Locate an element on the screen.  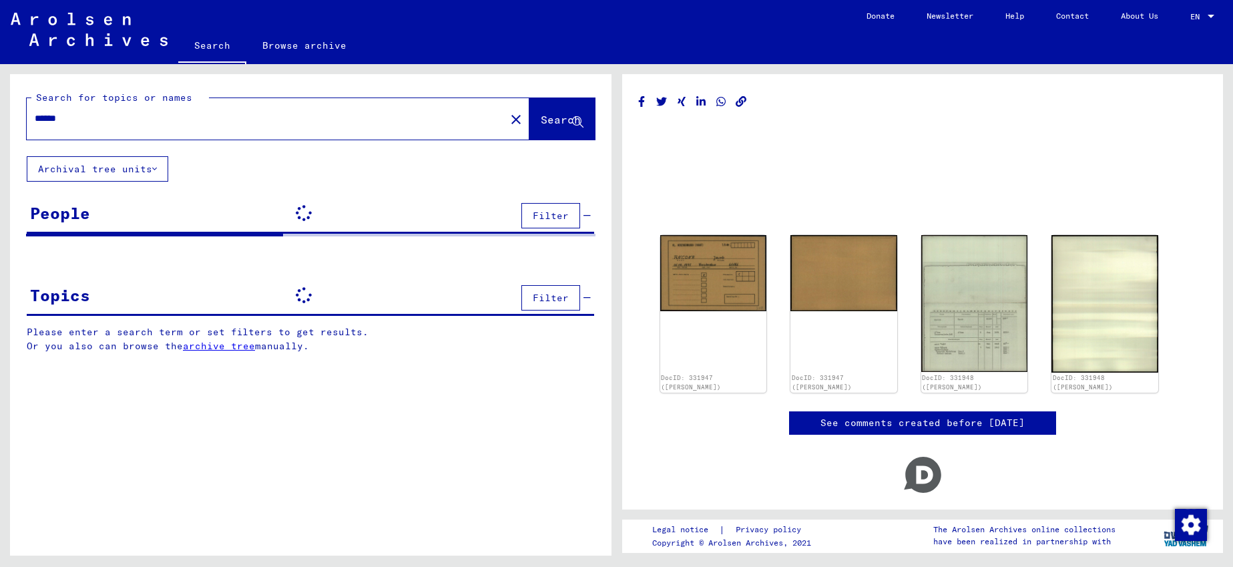
button: Share on Xing is located at coordinates (682, 101).